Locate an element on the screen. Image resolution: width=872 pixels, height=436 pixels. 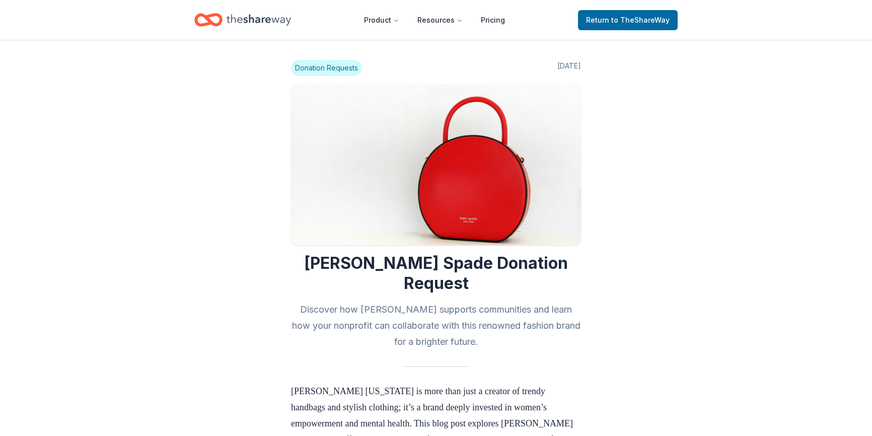
button: Product is located at coordinates (382, 20).